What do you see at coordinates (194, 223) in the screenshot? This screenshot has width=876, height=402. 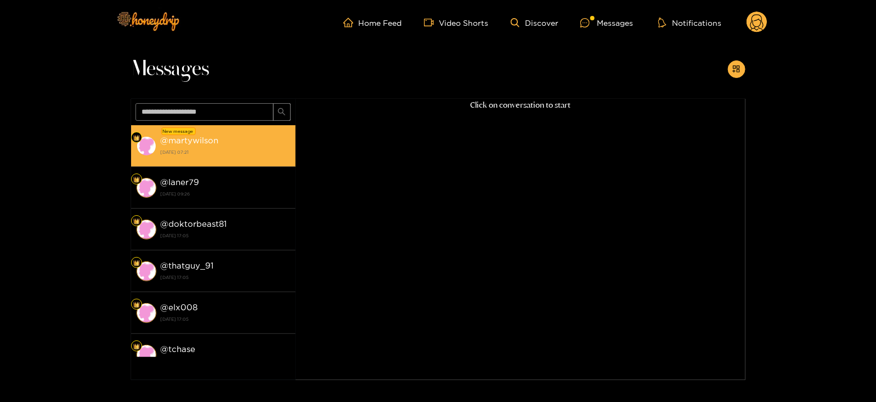 I see `strong: @ doktorbeast81` at bounding box center [194, 223].